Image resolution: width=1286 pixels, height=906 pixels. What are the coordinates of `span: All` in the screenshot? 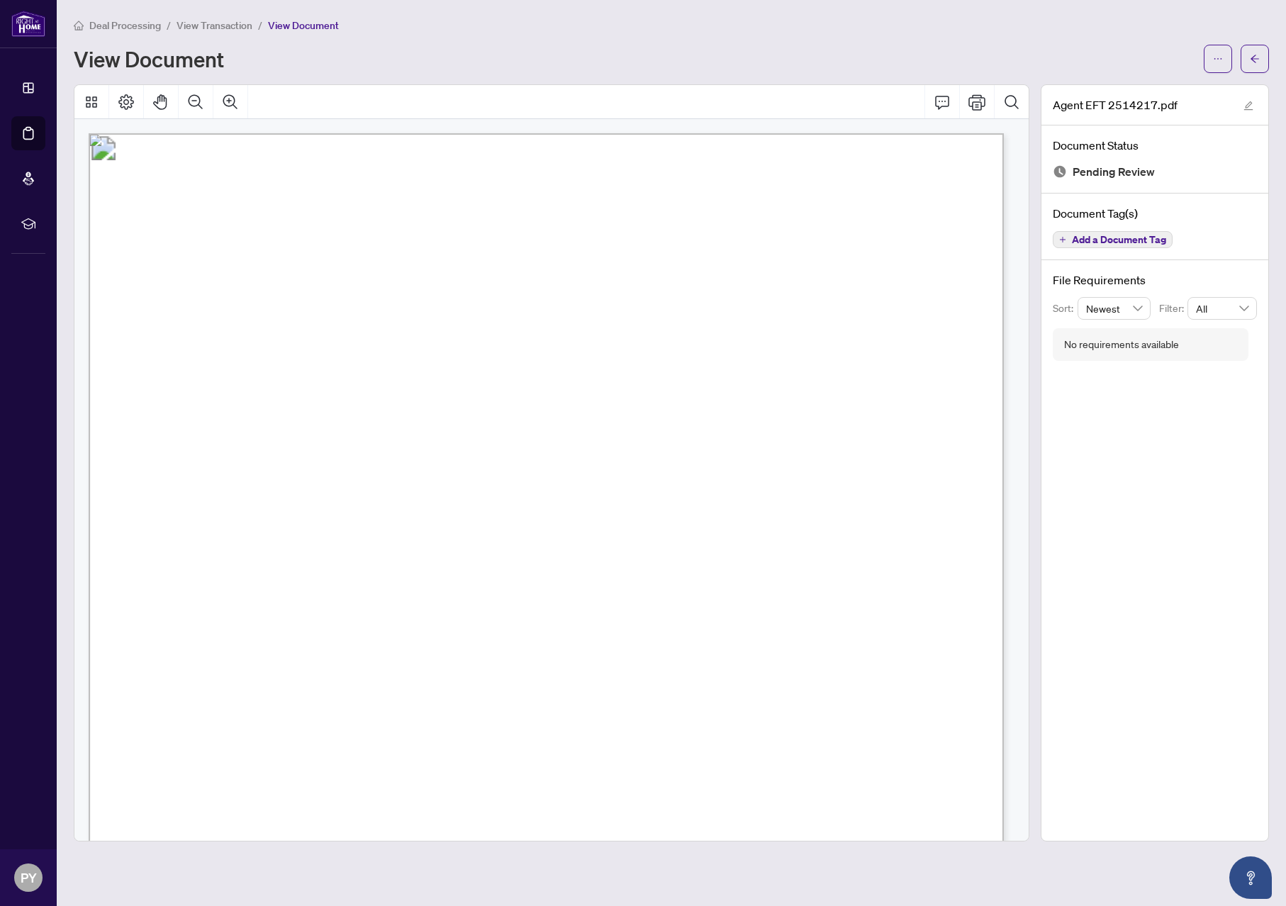 It's located at (1222, 308).